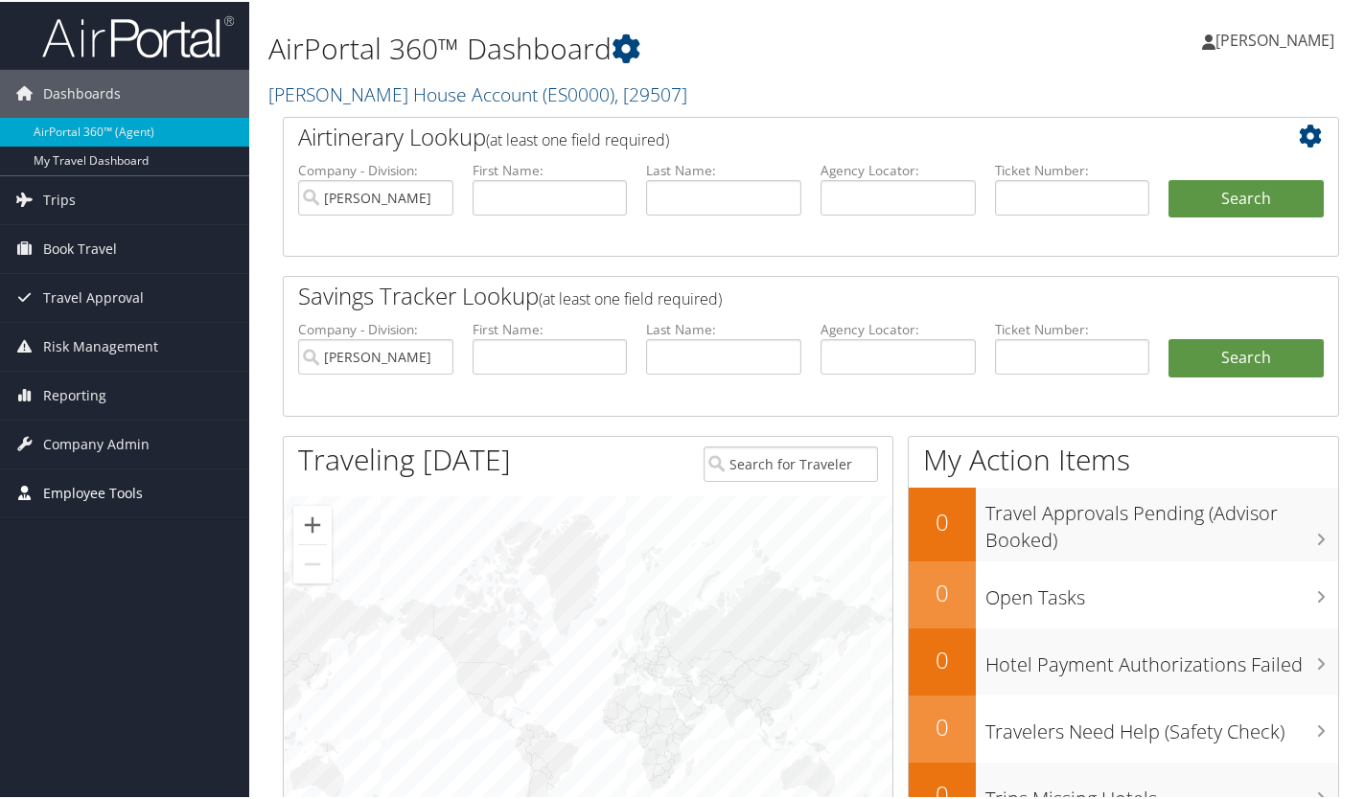  I want to click on span: Company Admin, so click(96, 443).